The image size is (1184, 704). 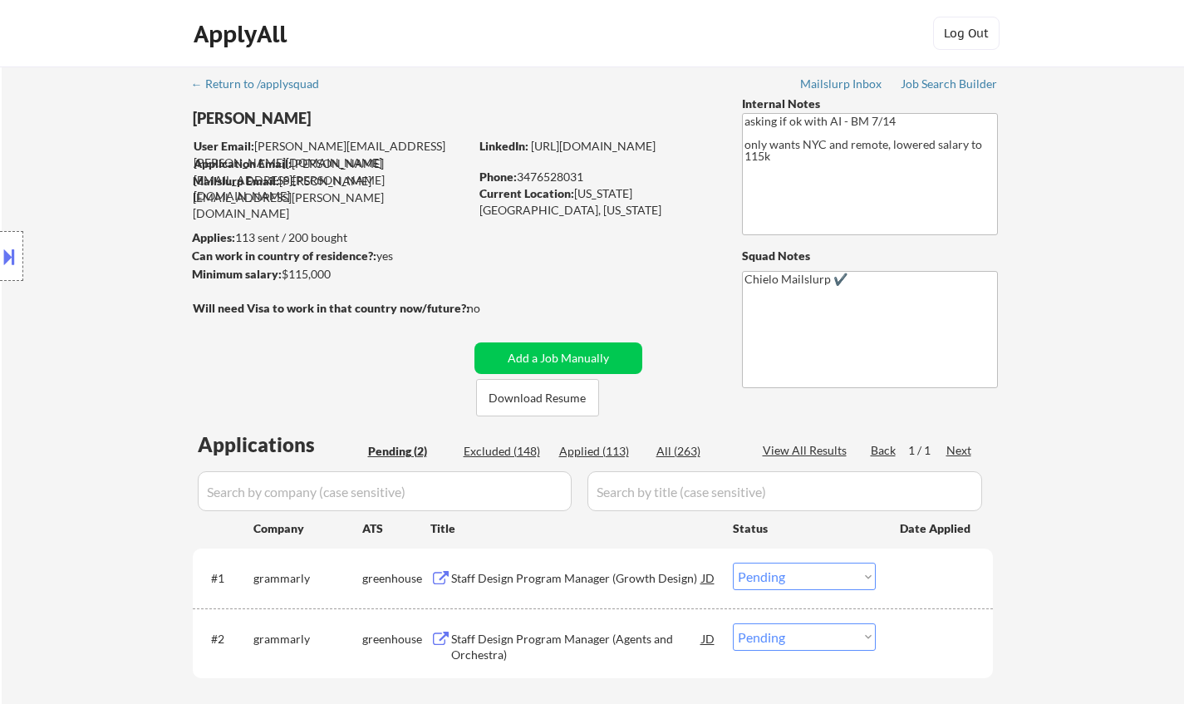 What do you see at coordinates (498, 176) in the screenshot?
I see `strong: Phone:` at bounding box center [498, 176].